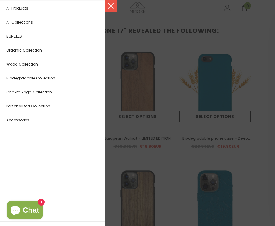  What do you see at coordinates (22, 64) in the screenshot?
I see `span: Wood Collection` at bounding box center [22, 64].